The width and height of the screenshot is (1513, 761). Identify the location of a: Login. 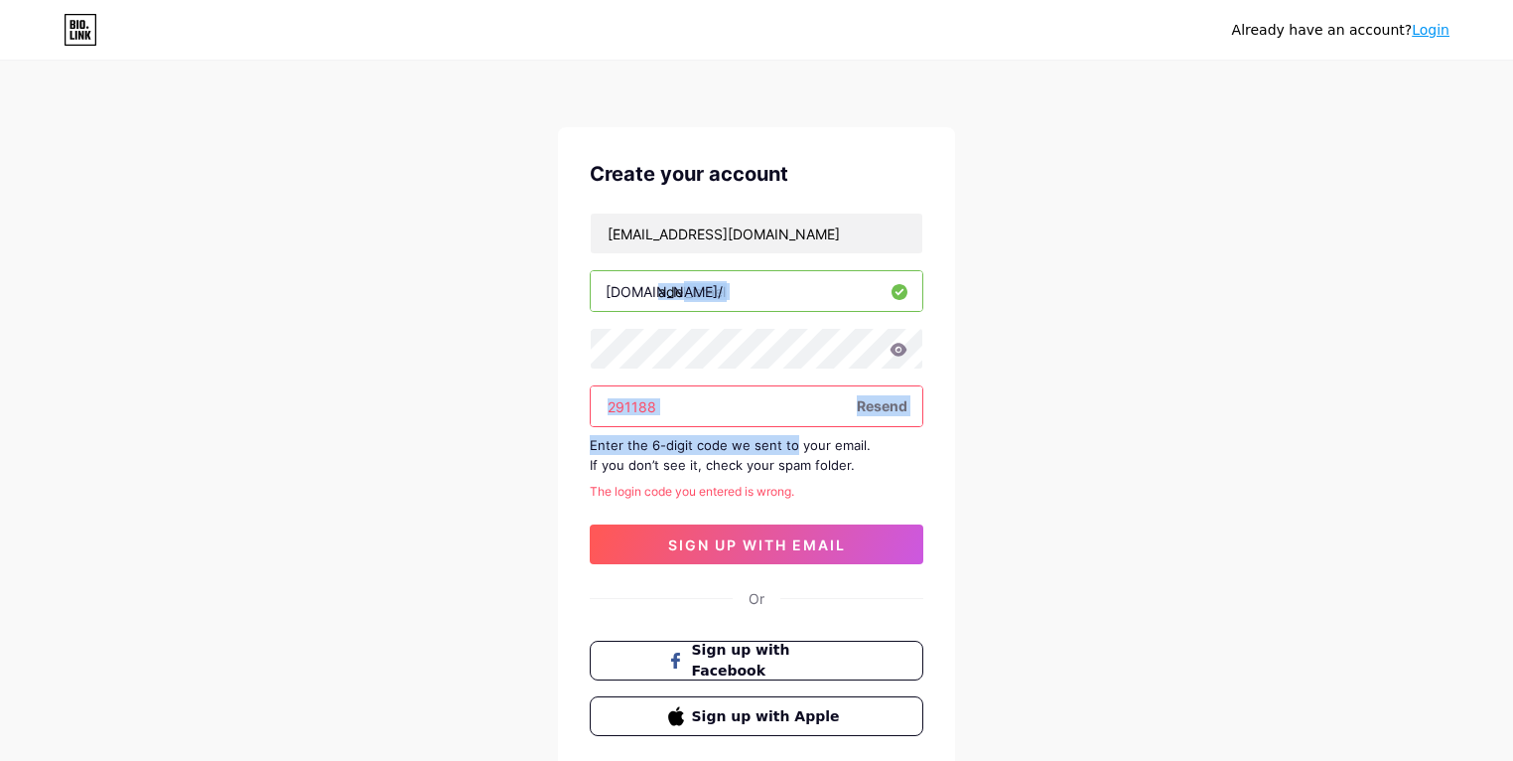
(1431, 30).